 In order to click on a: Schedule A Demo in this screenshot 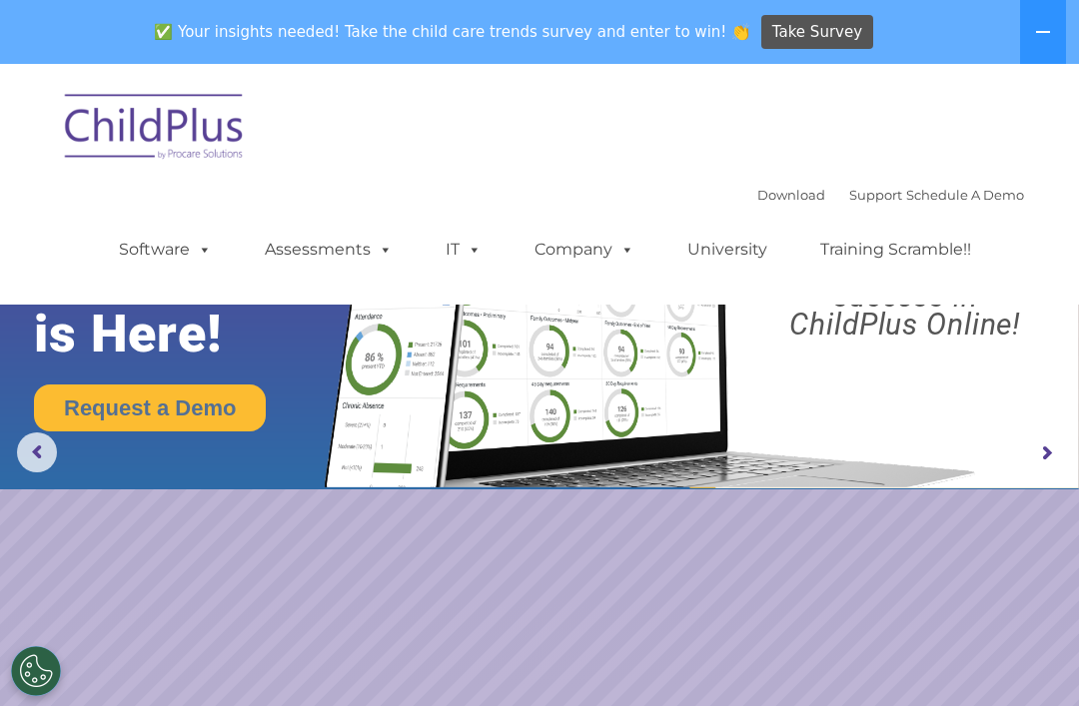, I will do `click(965, 195)`.